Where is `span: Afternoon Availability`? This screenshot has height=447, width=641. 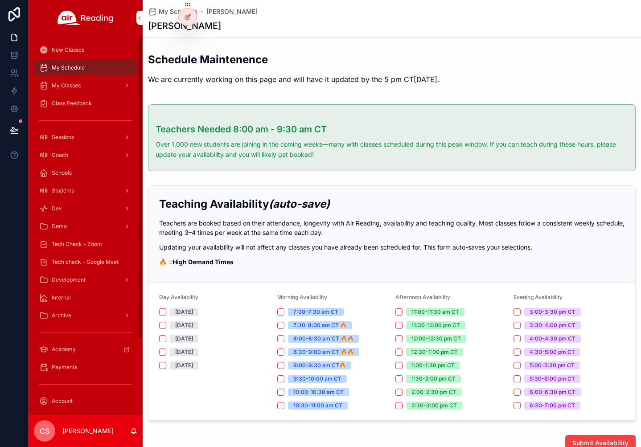
span: Afternoon Availability is located at coordinates (422, 297).